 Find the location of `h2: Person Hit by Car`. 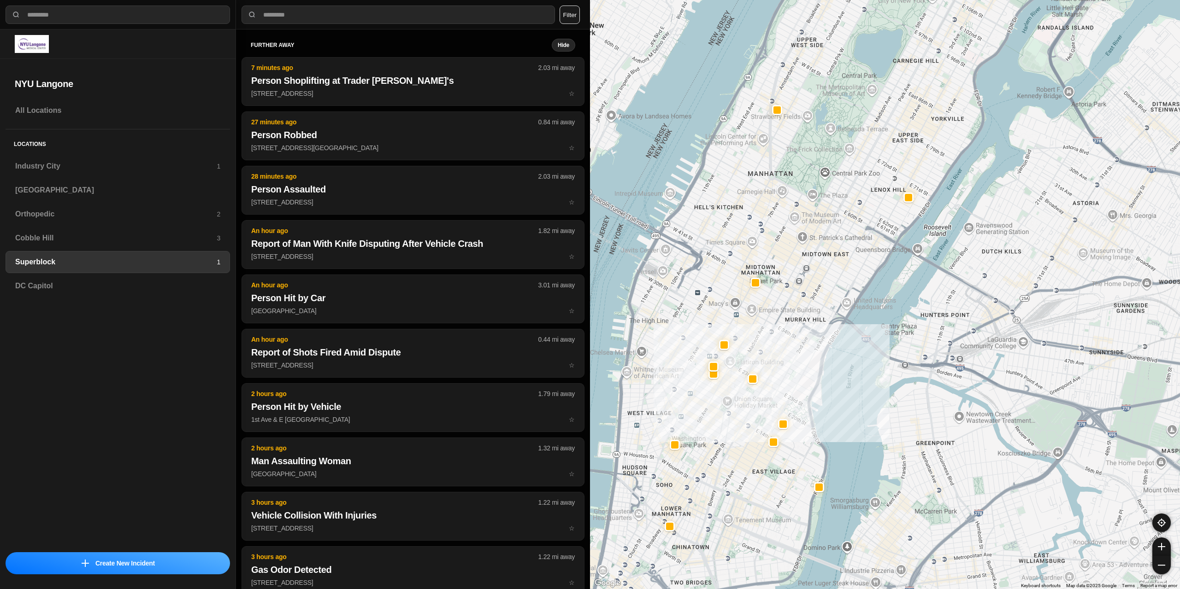

h2: Person Hit by Car is located at coordinates (413, 298).